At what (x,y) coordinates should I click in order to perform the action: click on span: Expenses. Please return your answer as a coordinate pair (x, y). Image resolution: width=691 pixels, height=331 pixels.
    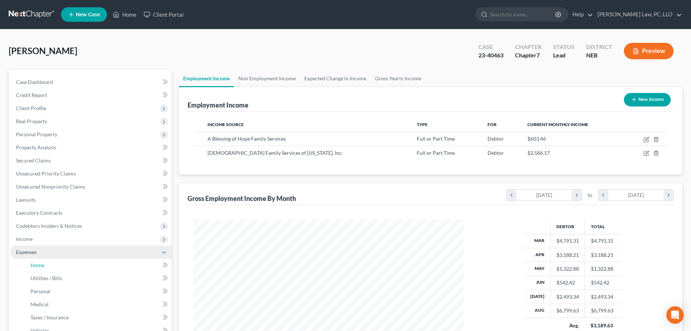
    Looking at the image, I should click on (26, 252).